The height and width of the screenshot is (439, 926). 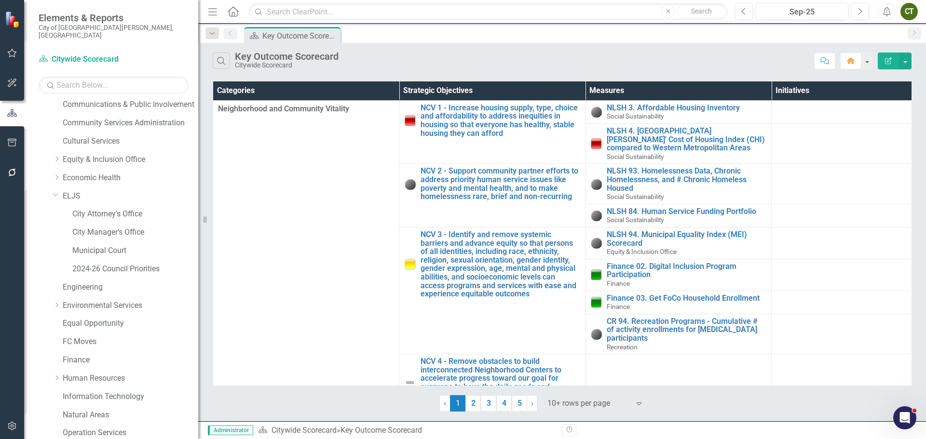 What do you see at coordinates (686, 179) in the screenshot?
I see `a: NLSH 93. Homelessness Data, Chronic Homelessness, and # Chronic Homeless Housed` at bounding box center [686, 179].